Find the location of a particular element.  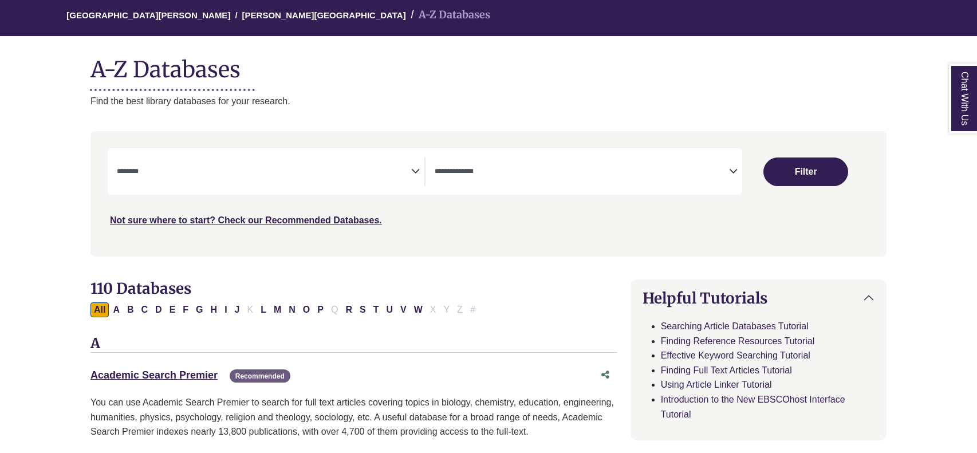

button: Filter Results S is located at coordinates (363, 310).